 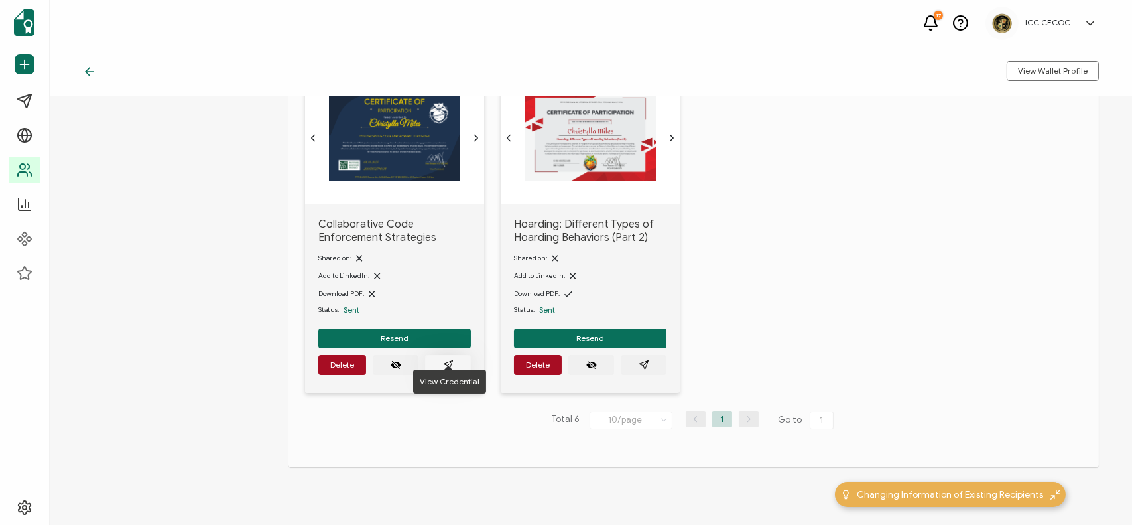 I want to click on span: Total 6, so click(x=565, y=420).